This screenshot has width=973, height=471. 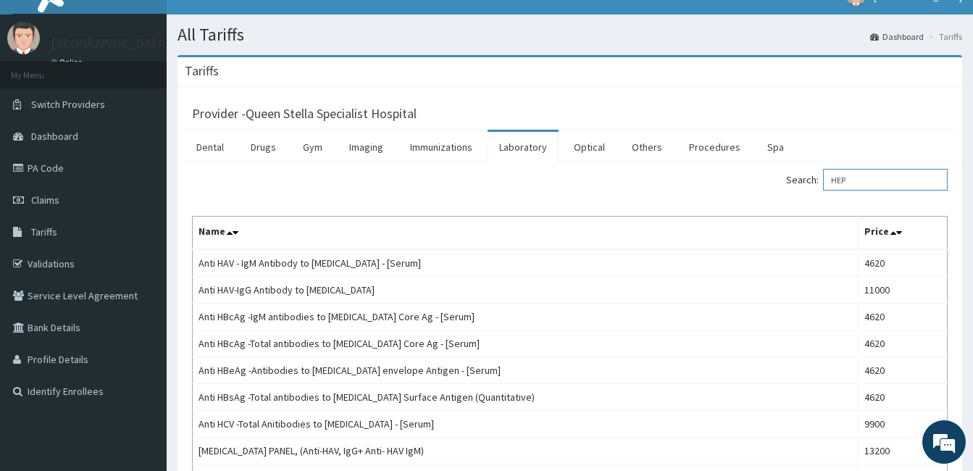 I want to click on td: 13200, so click(x=903, y=451).